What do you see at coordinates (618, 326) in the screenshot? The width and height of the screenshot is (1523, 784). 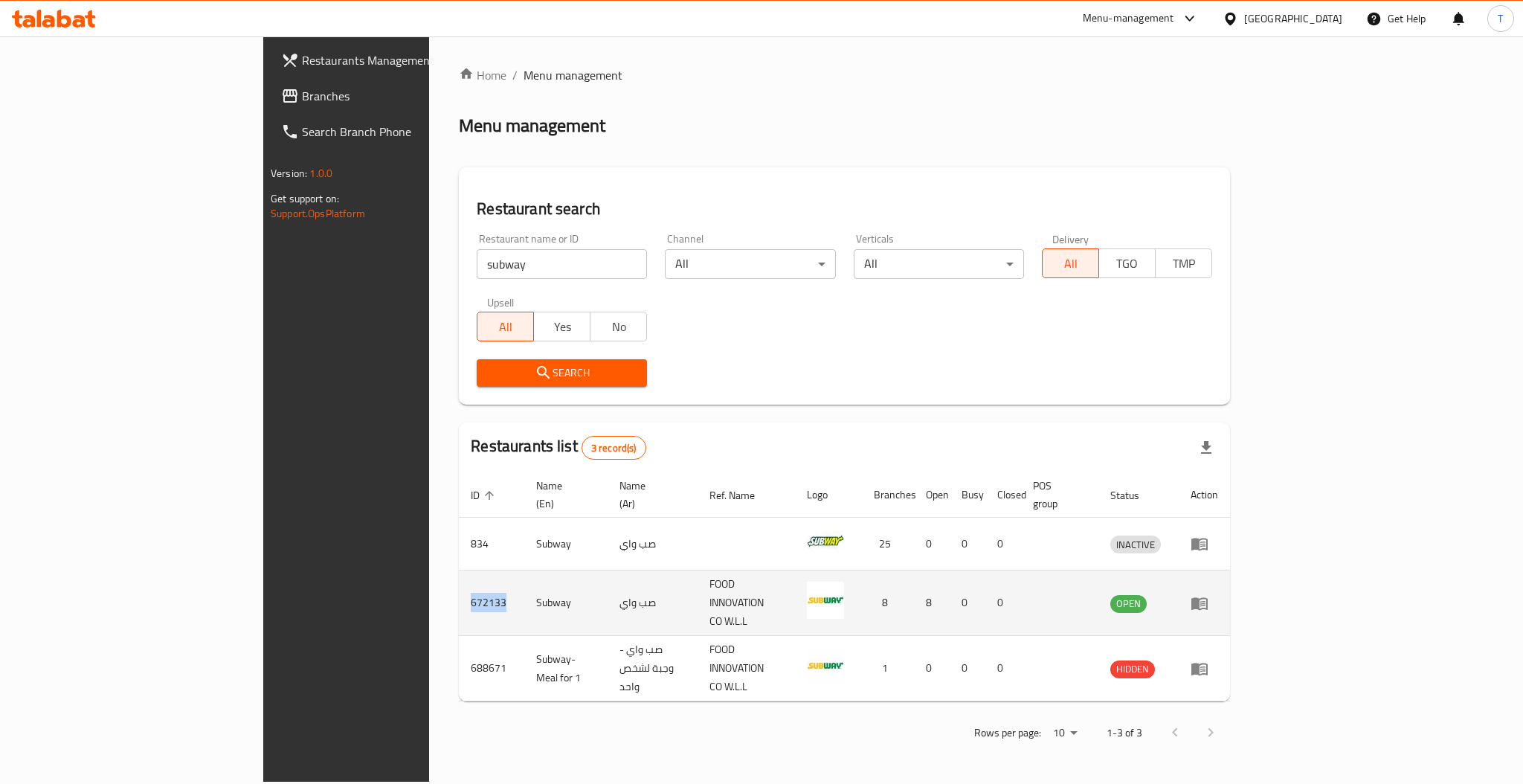 I see `button: No` at bounding box center [618, 326].